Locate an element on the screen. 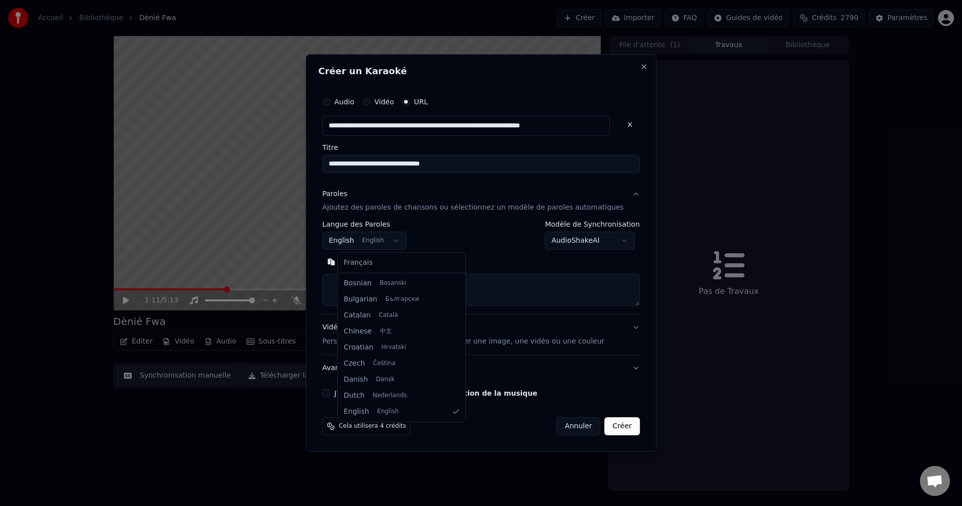 The height and width of the screenshot is (506, 962). span: Danish is located at coordinates (356, 379).